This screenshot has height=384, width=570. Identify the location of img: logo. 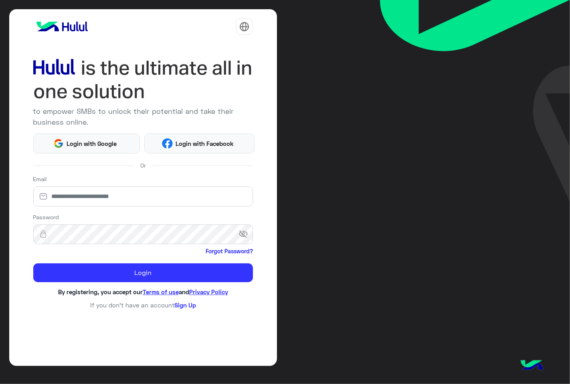
(62, 26).